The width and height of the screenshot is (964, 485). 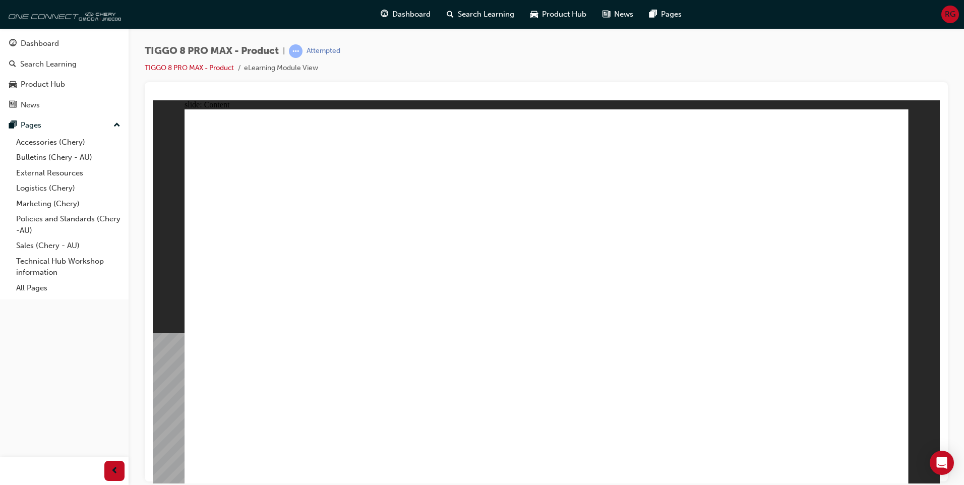 I want to click on span: learningRecordVerb_ATTEMPT-icon, so click(x=295, y=51).